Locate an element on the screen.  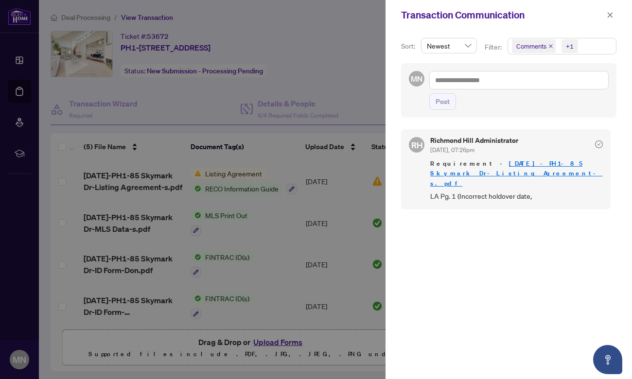
span: LA Pg. 1 (Incorrect holdover date, is located at coordinates (516, 196).